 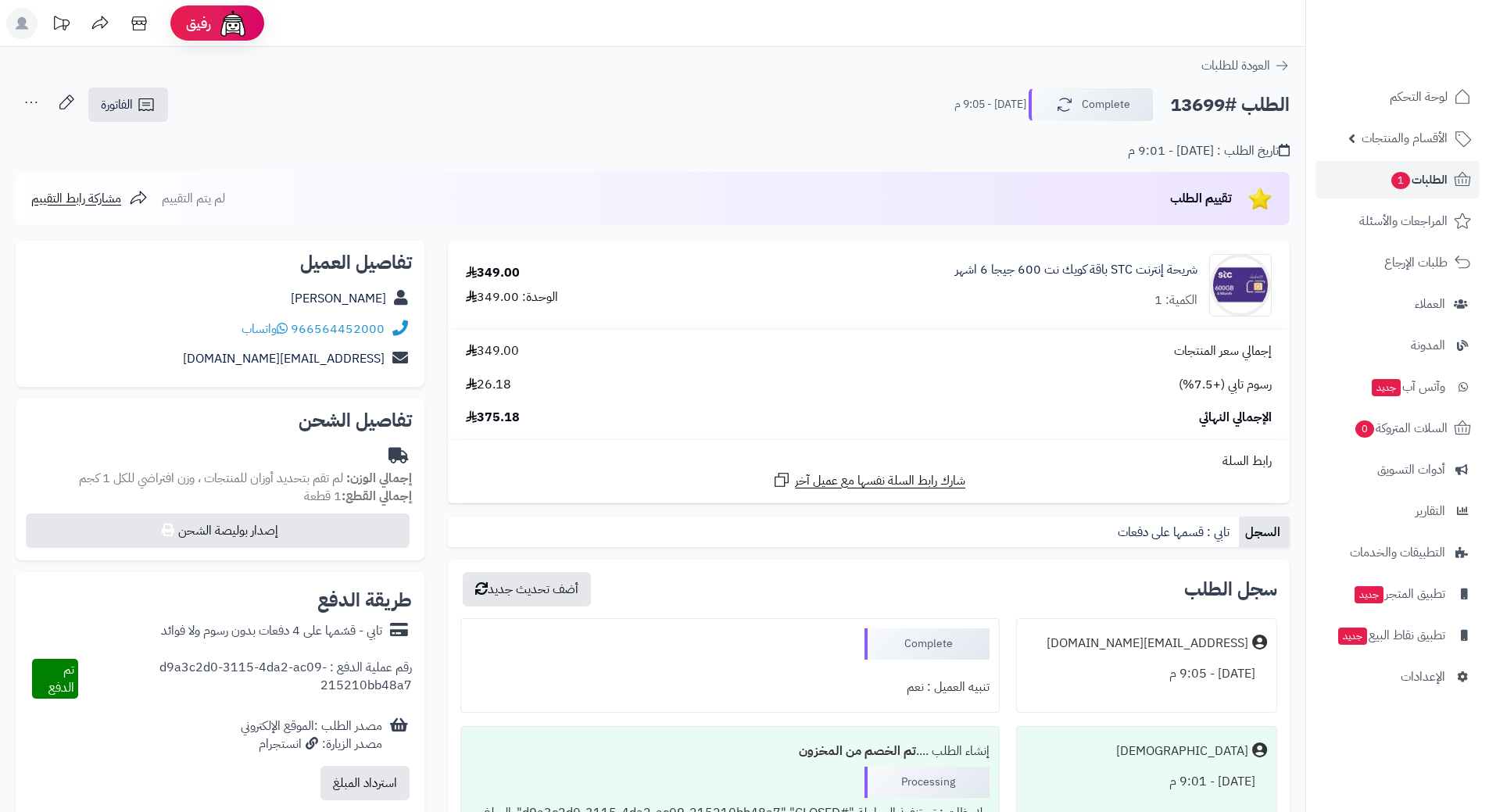 What do you see at coordinates (868, 480) in the screenshot?
I see `a: شارك رابط السلة نفسها مع عميل آخر` at bounding box center [868, 480].